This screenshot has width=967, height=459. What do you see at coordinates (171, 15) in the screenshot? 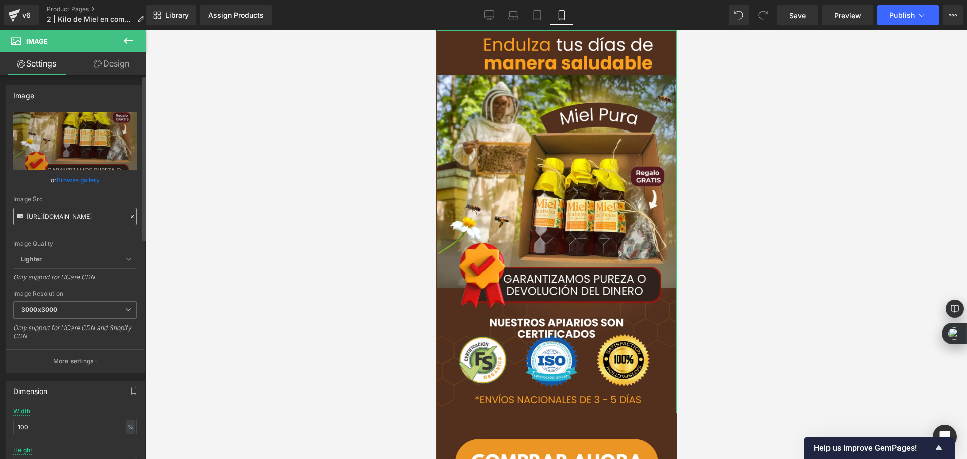
I see `a: New Library` at bounding box center [171, 15].